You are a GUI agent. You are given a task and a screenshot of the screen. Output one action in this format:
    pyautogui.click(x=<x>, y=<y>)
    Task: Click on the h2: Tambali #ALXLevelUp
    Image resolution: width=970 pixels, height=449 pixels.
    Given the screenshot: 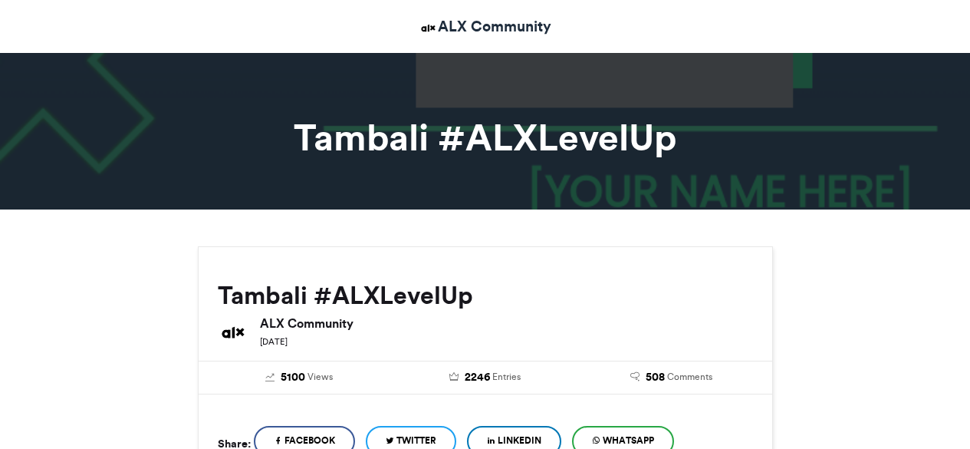 What is the action you would take?
    pyautogui.click(x=485, y=295)
    